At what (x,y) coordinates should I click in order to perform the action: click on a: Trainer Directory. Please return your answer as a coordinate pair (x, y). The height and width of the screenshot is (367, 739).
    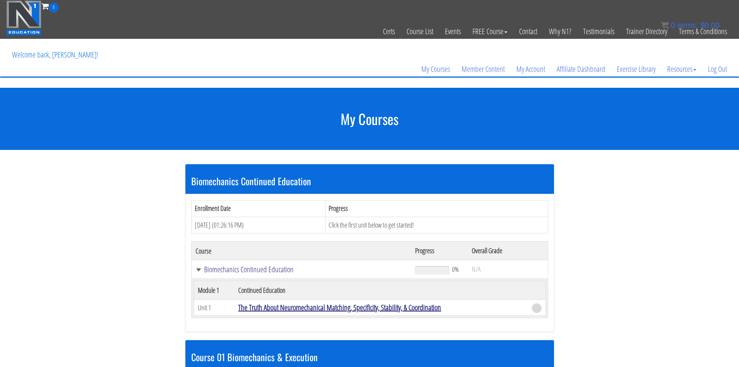
    Looking at the image, I should click on (647, 31).